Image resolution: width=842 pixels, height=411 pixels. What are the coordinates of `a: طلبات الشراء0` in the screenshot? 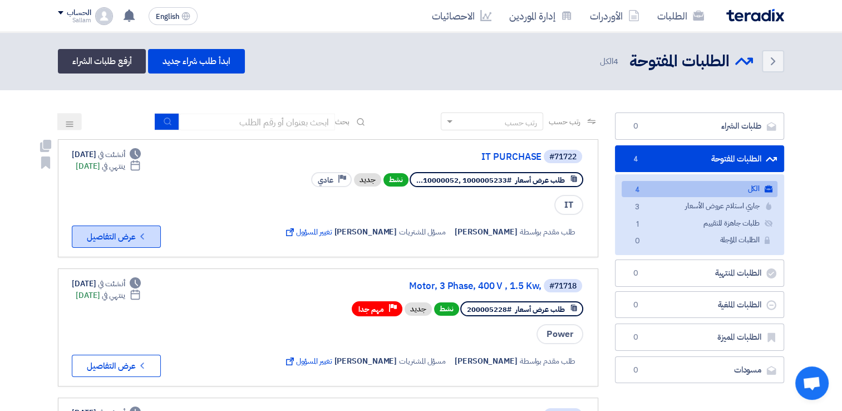 It's located at (700, 126).